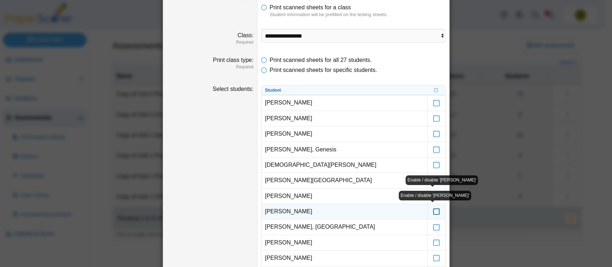  Describe the element at coordinates (321, 60) in the screenshot. I see `span: Print scanned sheets for all 27 students.` at that location.